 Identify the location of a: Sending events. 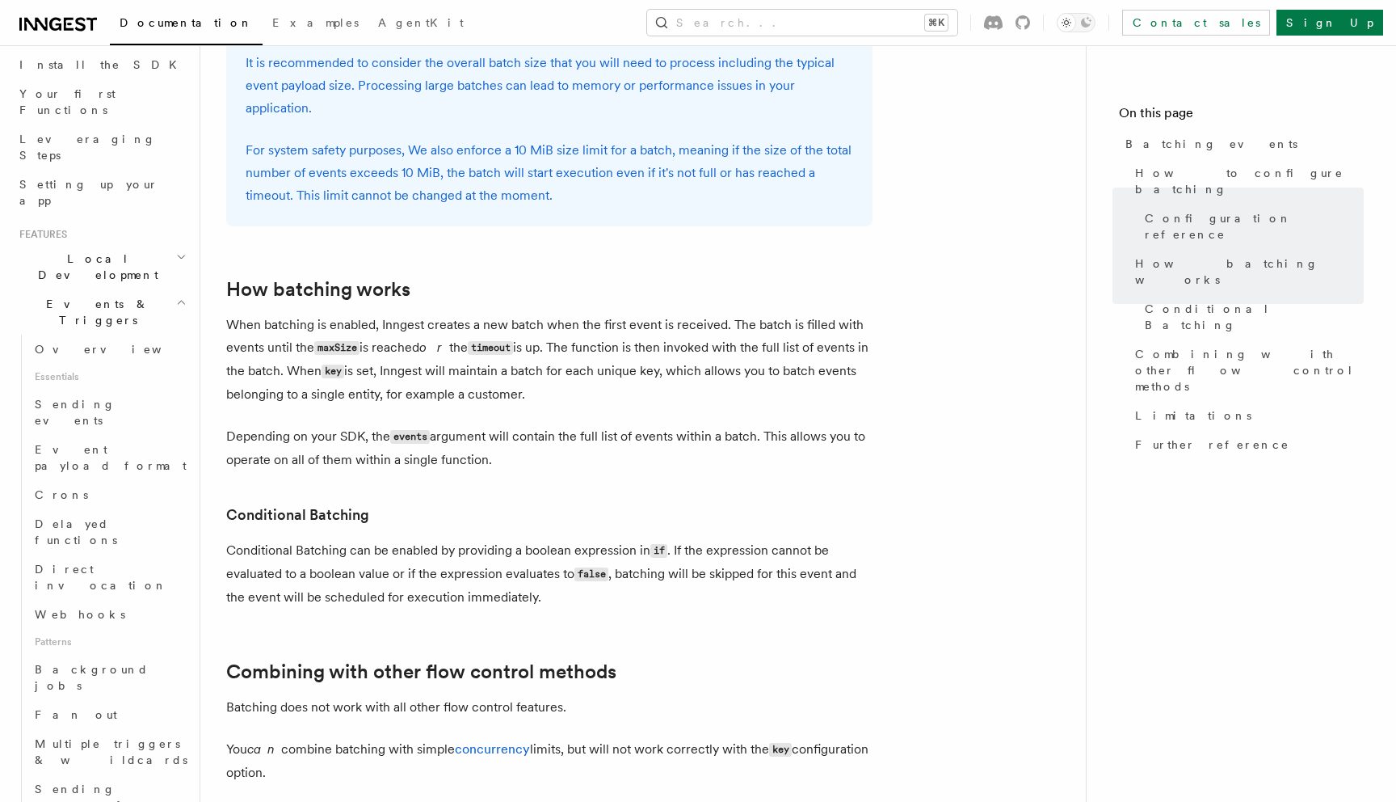
(109, 412).